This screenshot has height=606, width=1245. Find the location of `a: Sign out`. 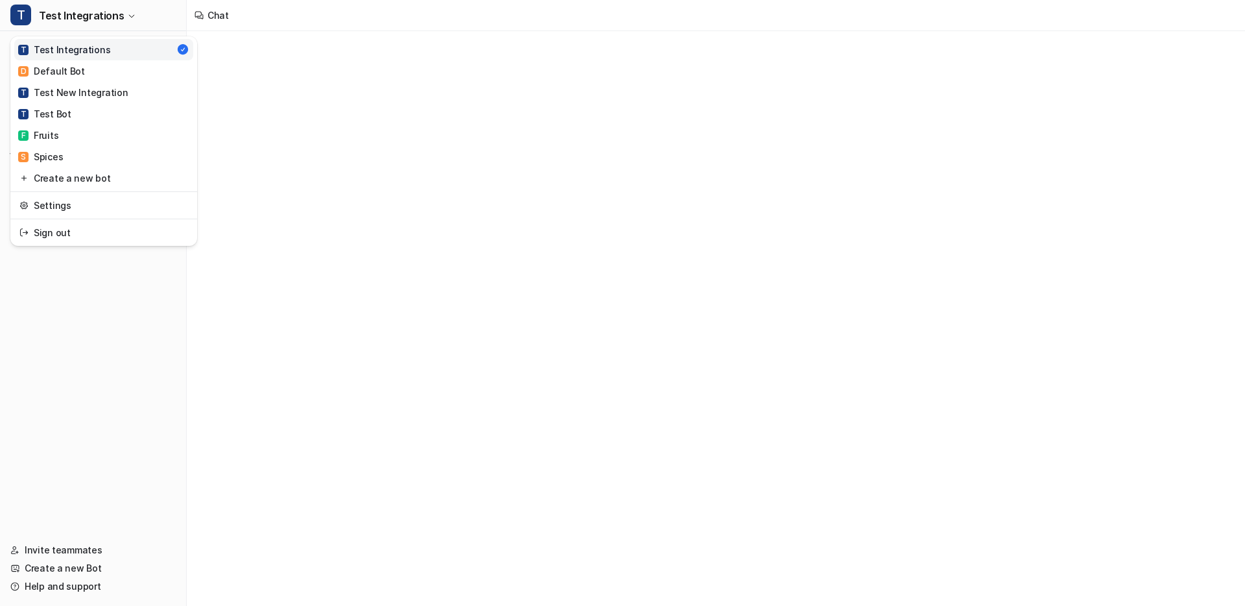

a: Sign out is located at coordinates (104, 232).